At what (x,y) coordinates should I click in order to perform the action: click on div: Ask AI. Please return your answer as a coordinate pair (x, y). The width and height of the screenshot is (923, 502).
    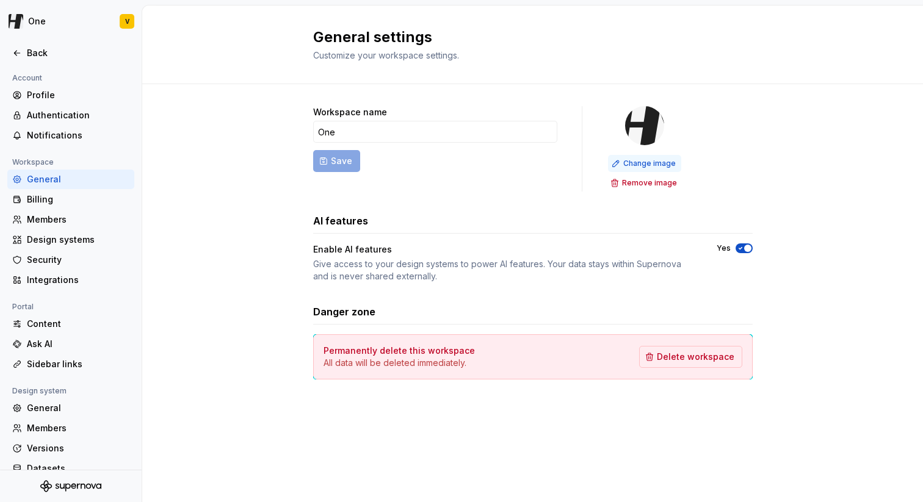
    Looking at the image, I should click on (78, 344).